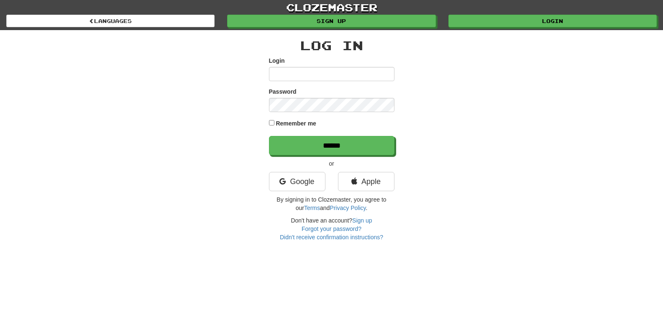  Describe the element at coordinates (332, 163) in the screenshot. I see `p: or` at that location.